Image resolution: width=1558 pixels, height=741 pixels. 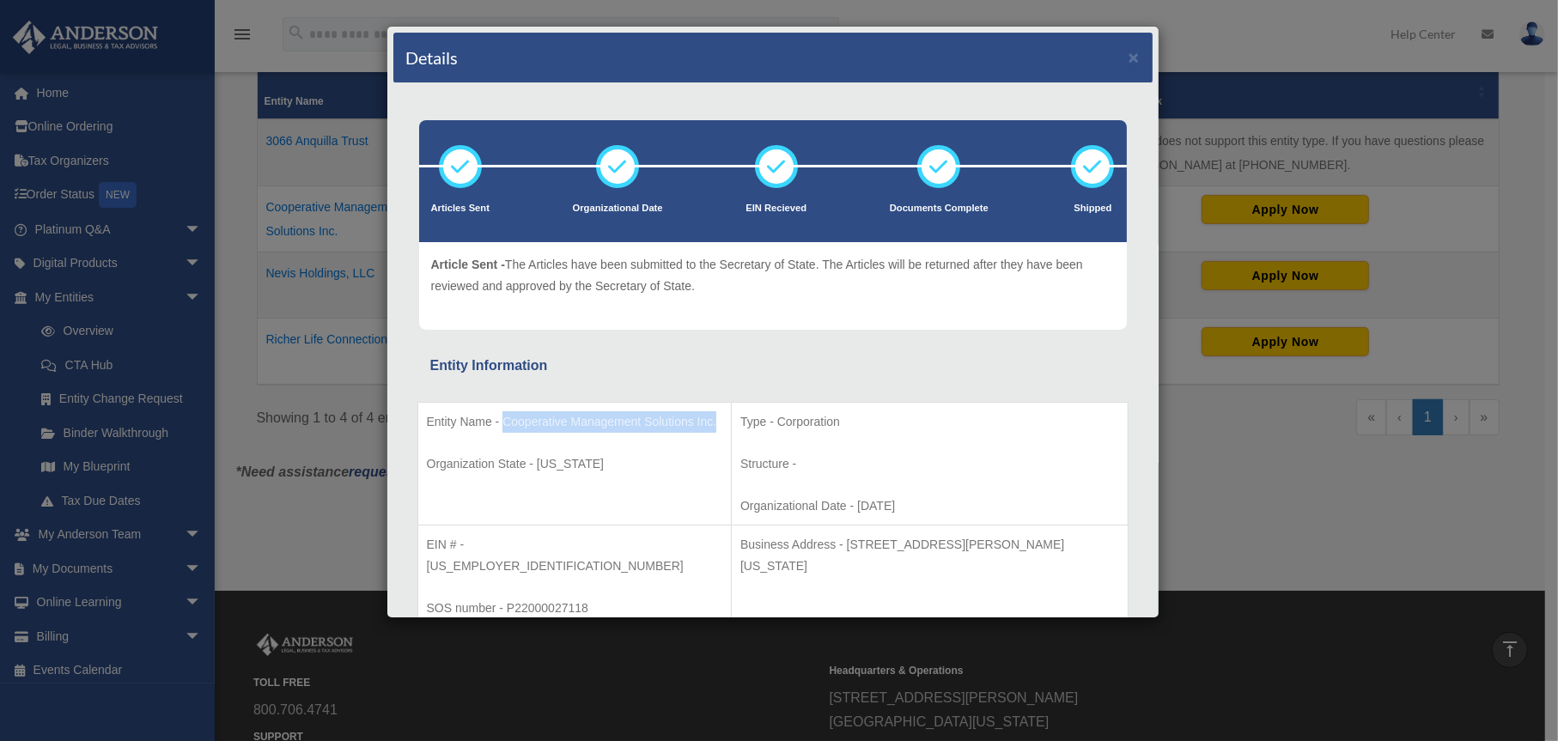 What do you see at coordinates (432, 58) in the screenshot?
I see `h4: Details` at bounding box center [432, 58].